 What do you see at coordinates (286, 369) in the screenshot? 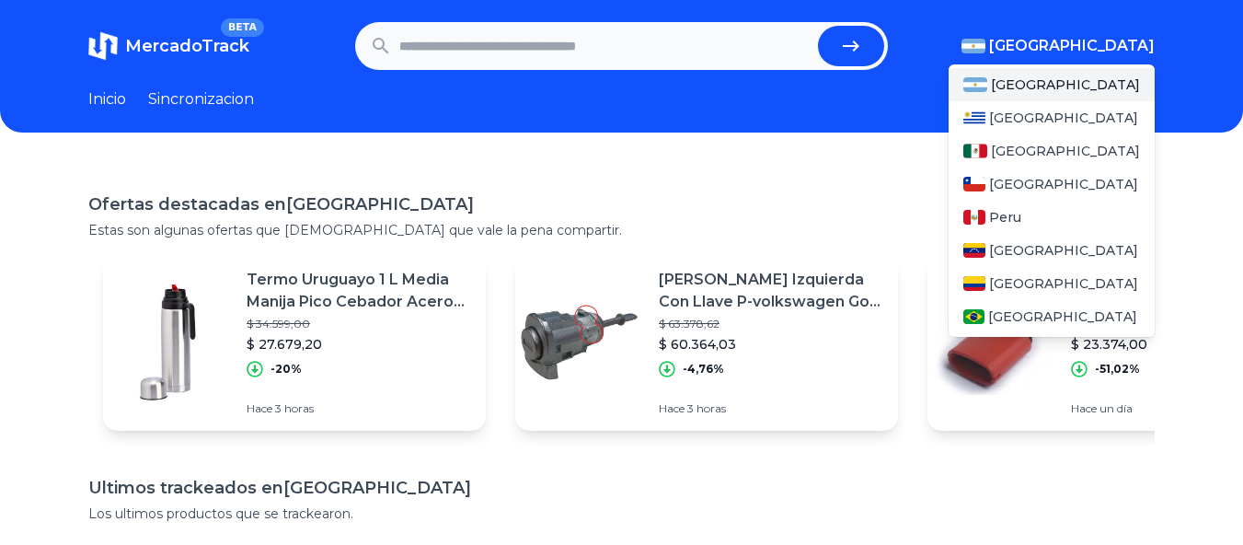
I see `p: -20%` at bounding box center [286, 369].